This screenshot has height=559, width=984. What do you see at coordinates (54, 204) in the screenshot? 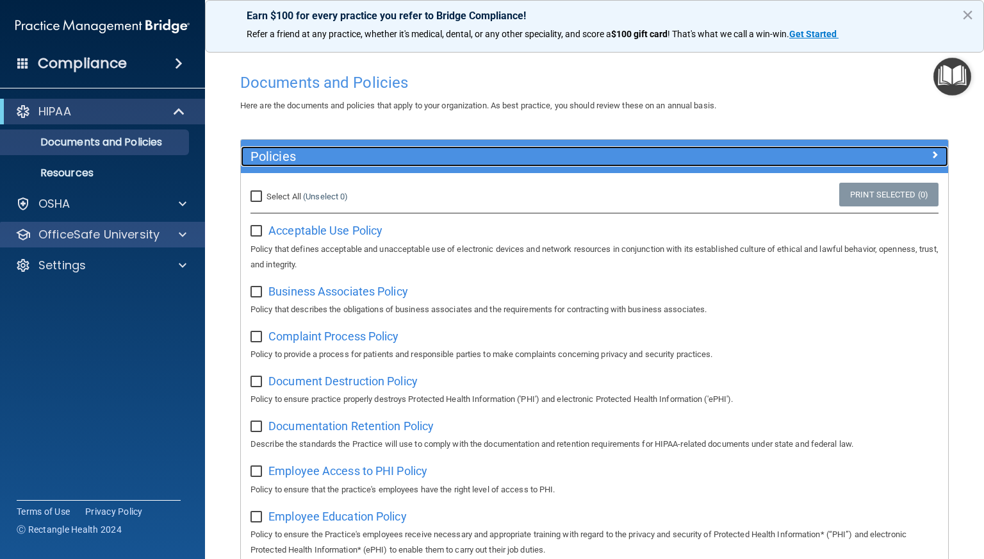
I see `p: OSHA` at bounding box center [54, 204].